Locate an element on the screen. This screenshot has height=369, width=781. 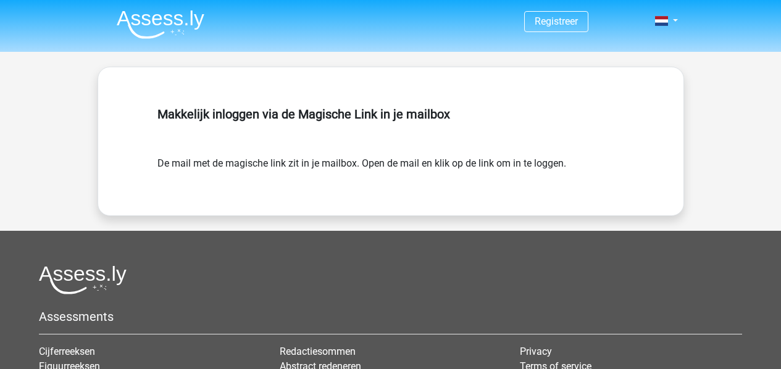
a: Redactiesommen is located at coordinates (318, 352).